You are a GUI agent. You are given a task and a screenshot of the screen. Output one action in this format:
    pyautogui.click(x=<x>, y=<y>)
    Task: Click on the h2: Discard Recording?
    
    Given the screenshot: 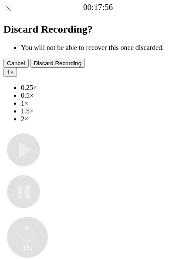 What is the action you would take?
    pyautogui.click(x=98, y=29)
    